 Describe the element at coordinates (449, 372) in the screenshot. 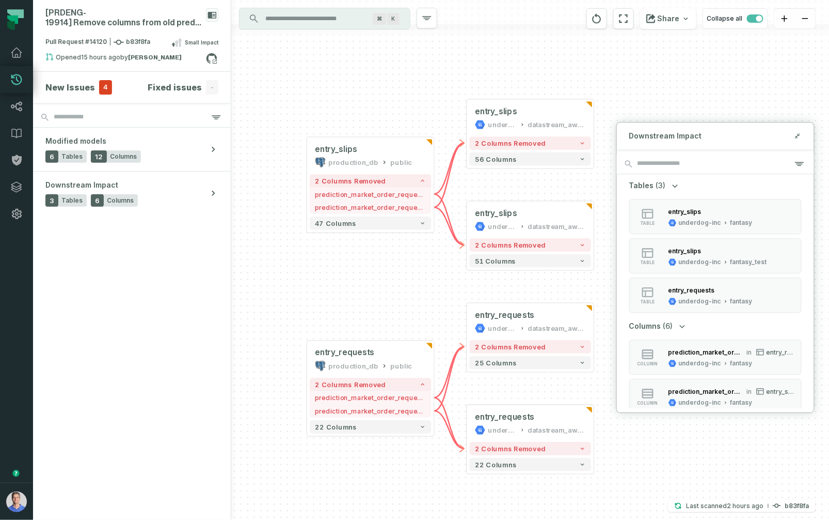

I see `g: Edge from b80e159010e97da1430cd1226553f5d5 to efc88f98663eea194e7f751f3a337386` at that location.